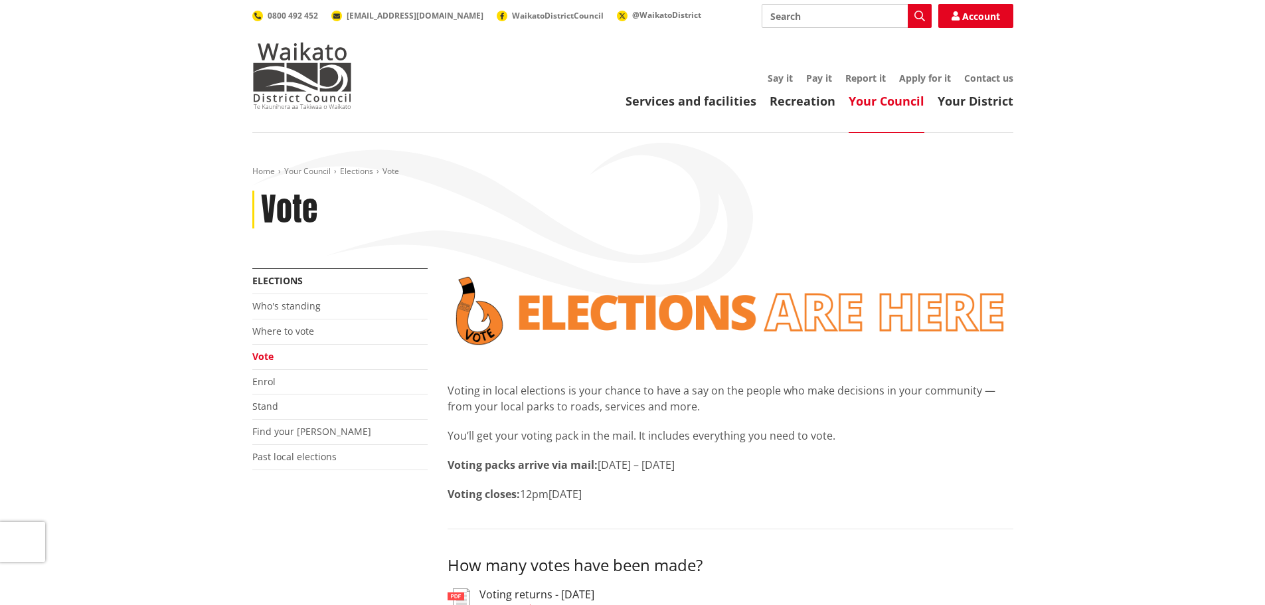 This screenshot has width=1265, height=605. What do you see at coordinates (302, 76) in the screenshot?
I see `img: Waikato District Council - Te Kaunihera aa Takiwaa o Waikato` at bounding box center [302, 76].